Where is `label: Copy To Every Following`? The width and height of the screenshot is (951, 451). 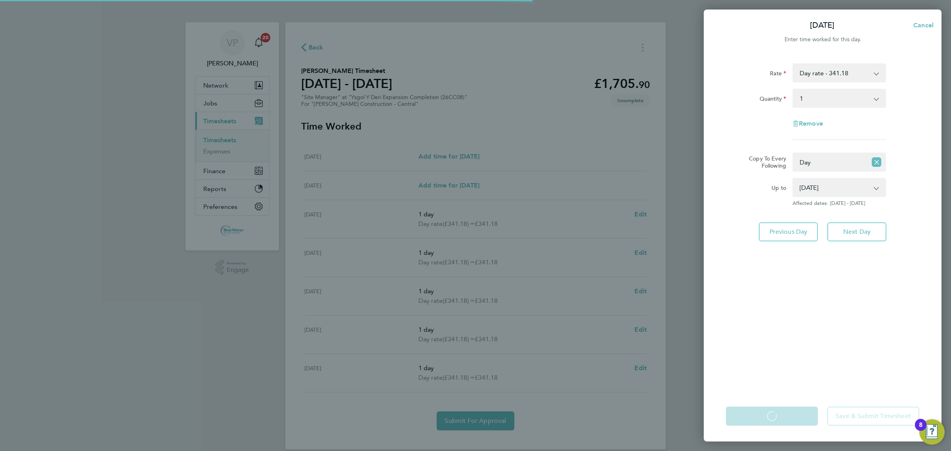
label: Copy To Every Following is located at coordinates (764, 162).